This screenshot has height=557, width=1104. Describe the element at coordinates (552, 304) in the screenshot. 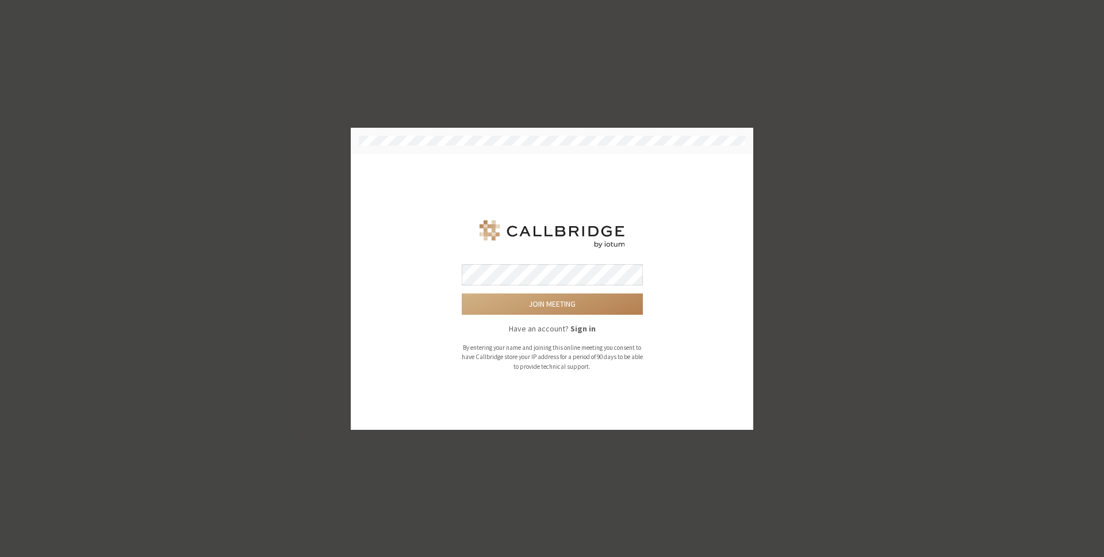

I see `button: Join meeting` at that location.